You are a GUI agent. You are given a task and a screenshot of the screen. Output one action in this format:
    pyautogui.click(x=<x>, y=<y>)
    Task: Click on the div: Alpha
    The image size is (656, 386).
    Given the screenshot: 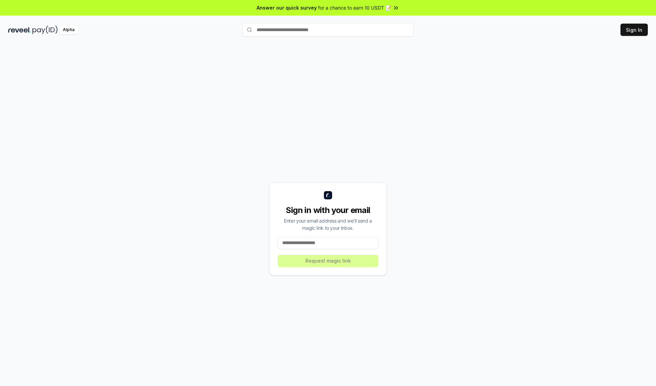 What is the action you would take?
    pyautogui.click(x=69, y=30)
    